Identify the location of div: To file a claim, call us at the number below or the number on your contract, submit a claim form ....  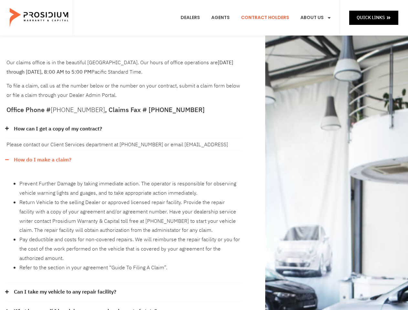
(124, 79).